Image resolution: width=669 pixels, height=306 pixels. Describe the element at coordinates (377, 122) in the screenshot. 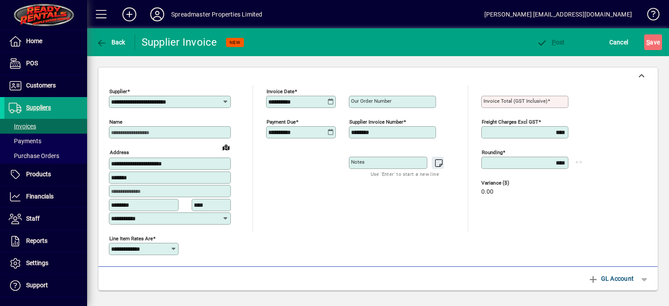

I see `mat-label: Supplier invoice number` at that location.